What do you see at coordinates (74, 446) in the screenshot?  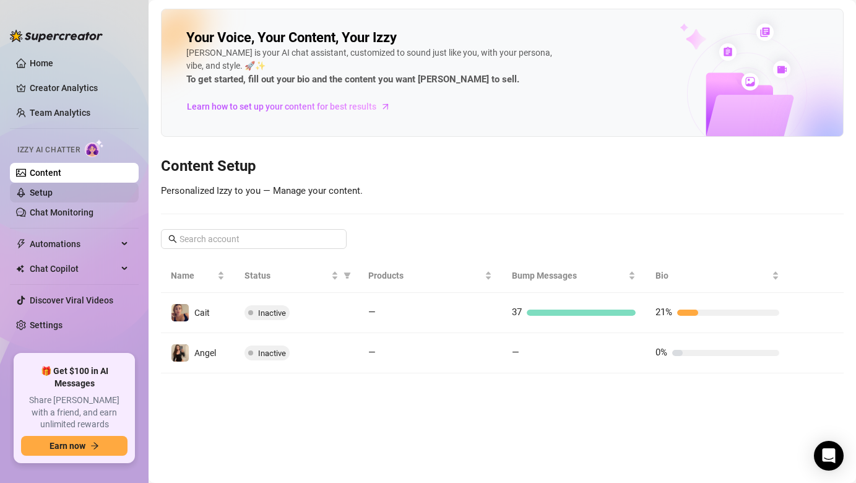 I see `button: Earn nowarrow-right` at bounding box center [74, 446].